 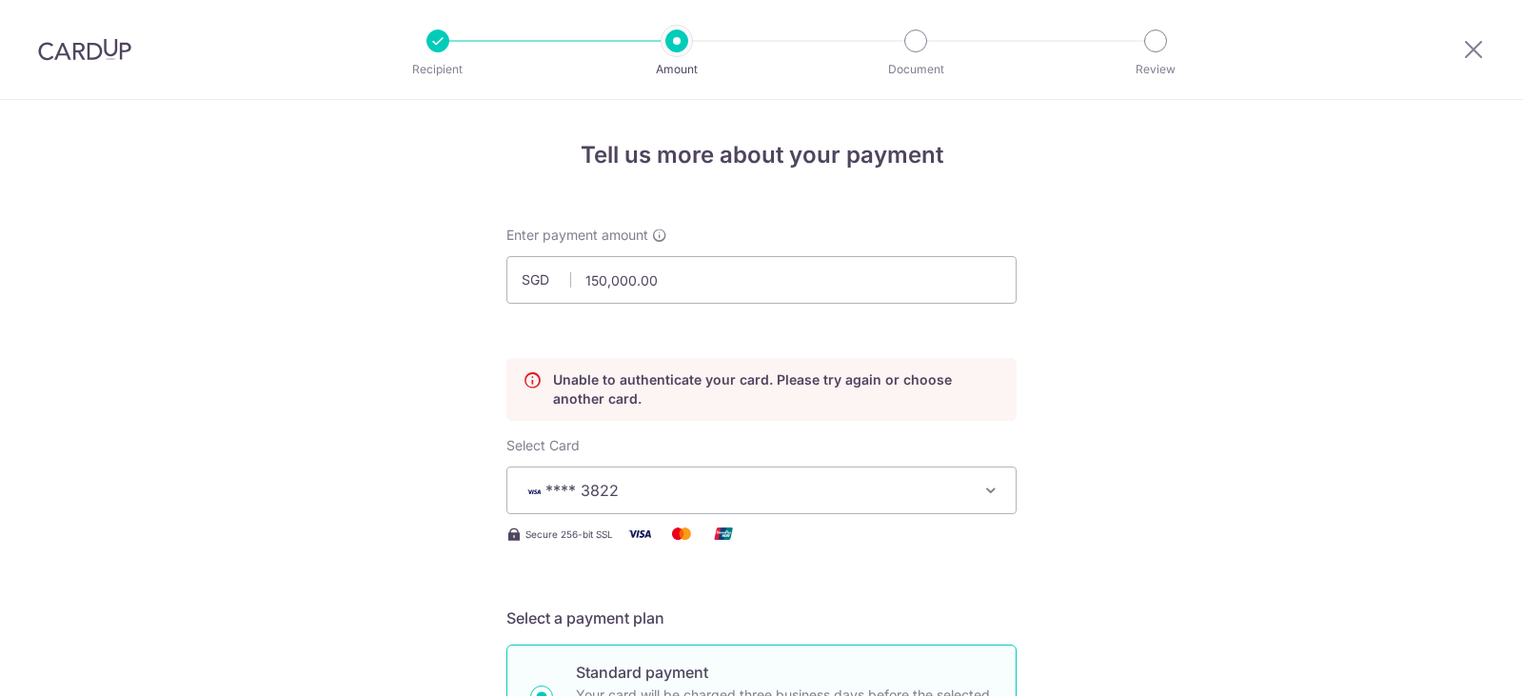 I want to click on img: Mastercard, so click(x=682, y=533).